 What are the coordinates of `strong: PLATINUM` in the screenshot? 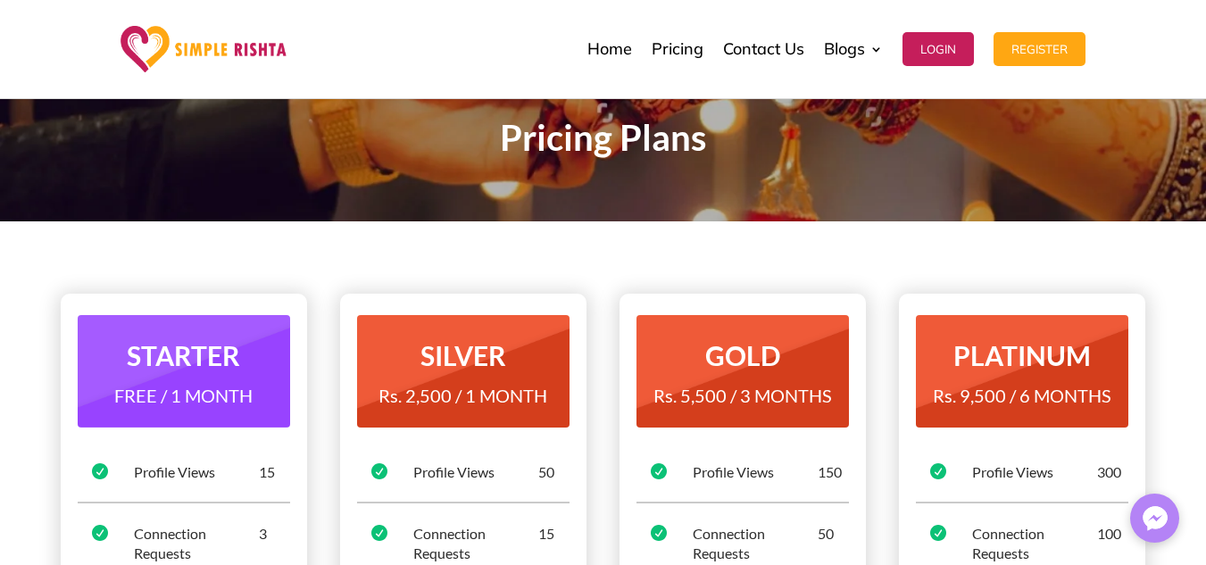 It's located at (1022, 355).